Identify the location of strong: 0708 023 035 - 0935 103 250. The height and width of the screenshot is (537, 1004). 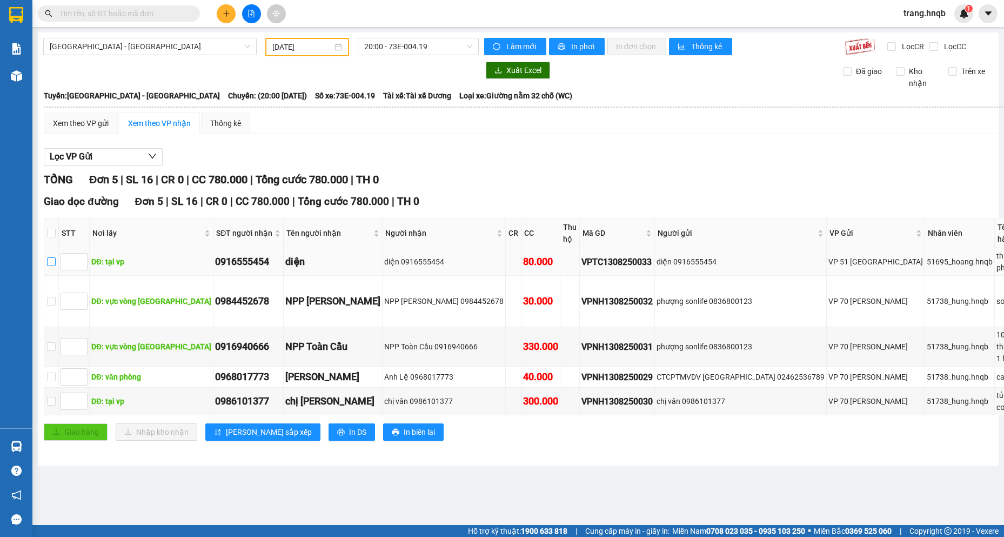
(756, 531).